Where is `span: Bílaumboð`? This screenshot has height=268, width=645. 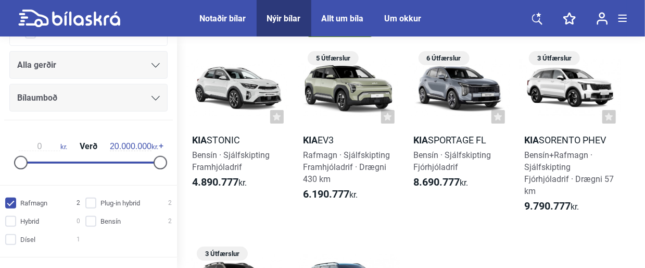 span: Bílaumboð is located at coordinates (37, 98).